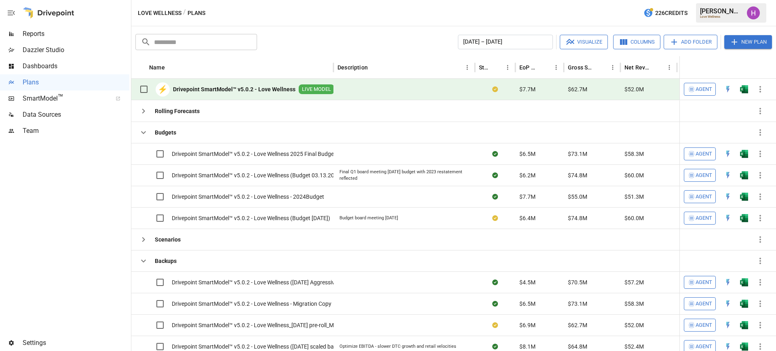 This screenshot has width=776, height=351. I want to click on button: 226Credits, so click(665, 13).